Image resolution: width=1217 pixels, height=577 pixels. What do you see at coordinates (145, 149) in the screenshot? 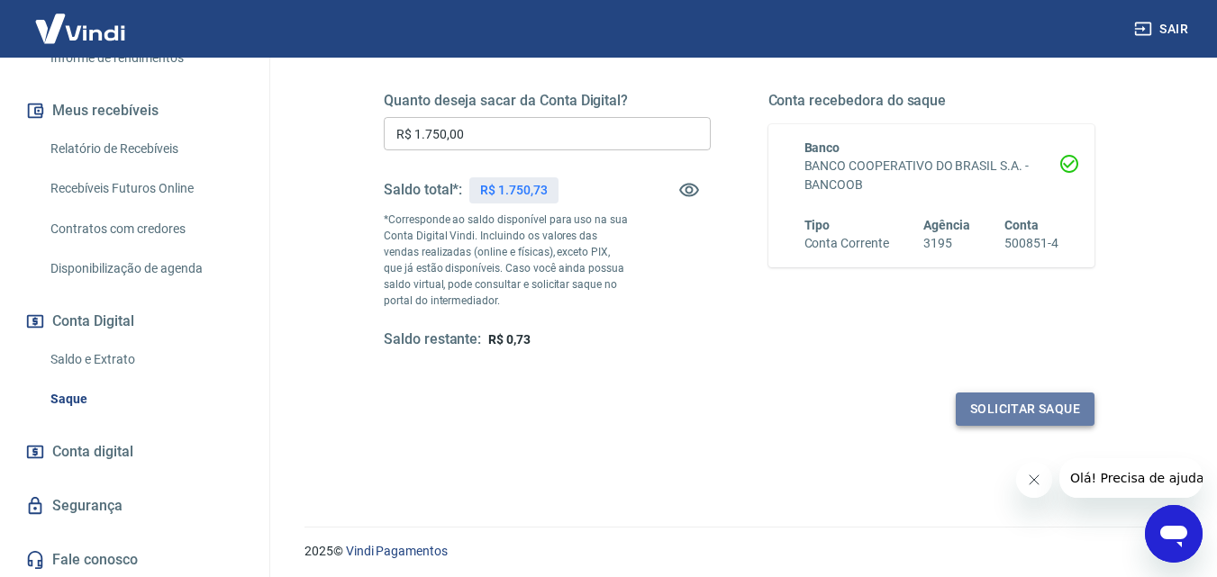
I see `a: Relatório de Recebíveis` at bounding box center [145, 149].